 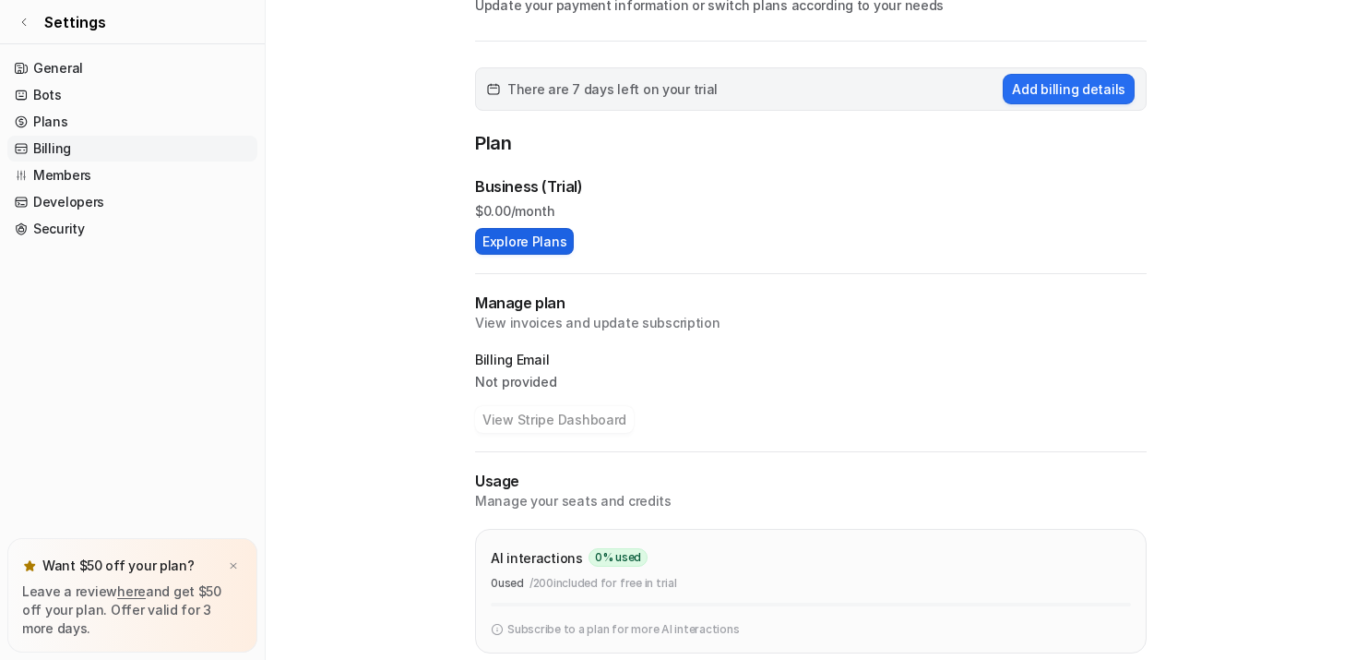 I want to click on a: Plans, so click(x=132, y=122).